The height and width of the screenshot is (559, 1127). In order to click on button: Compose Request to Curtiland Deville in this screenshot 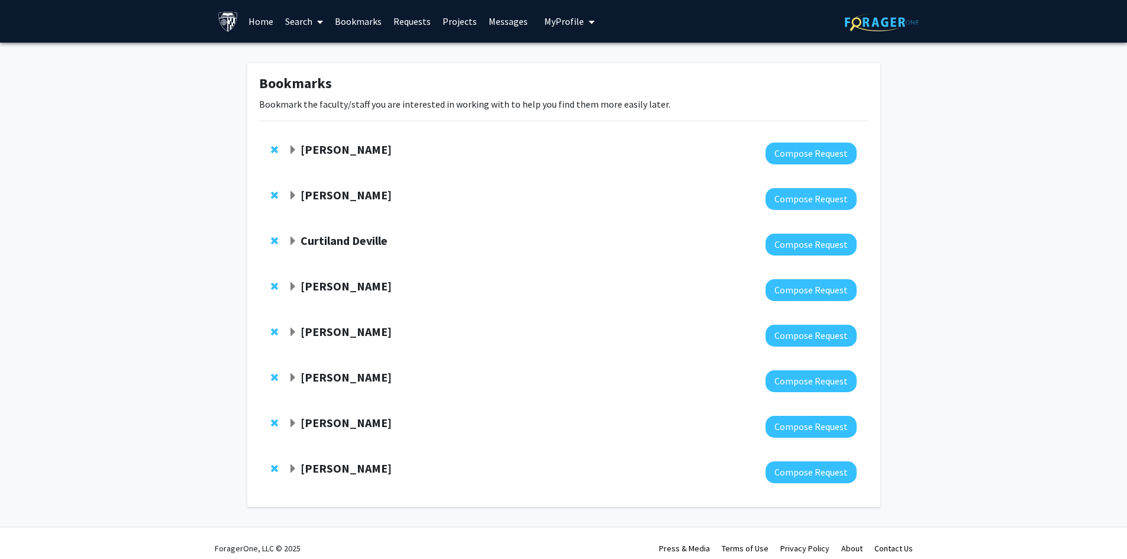, I will do `click(811, 244)`.